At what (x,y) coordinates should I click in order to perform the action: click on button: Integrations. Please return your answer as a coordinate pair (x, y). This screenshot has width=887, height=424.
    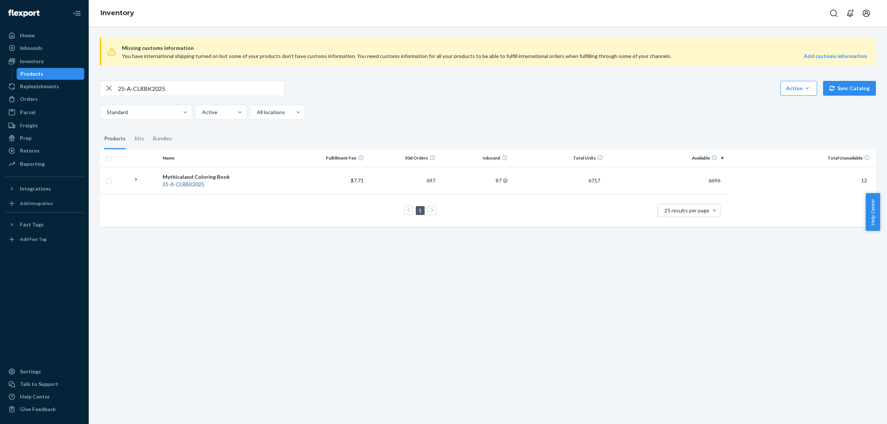
    Looking at the image, I should click on (44, 189).